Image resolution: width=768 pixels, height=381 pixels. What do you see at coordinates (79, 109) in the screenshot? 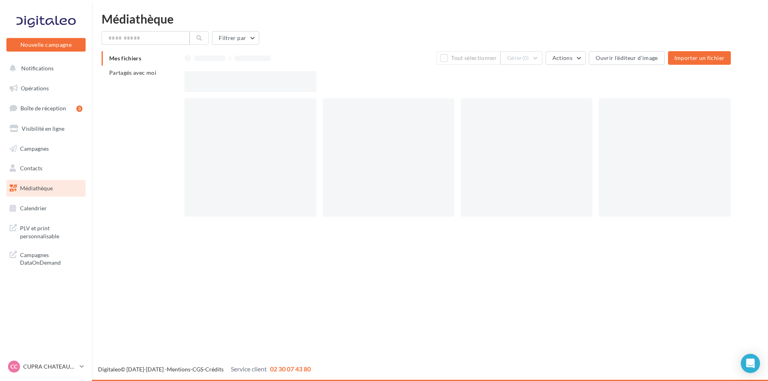
I see `div: 3` at bounding box center [79, 109].